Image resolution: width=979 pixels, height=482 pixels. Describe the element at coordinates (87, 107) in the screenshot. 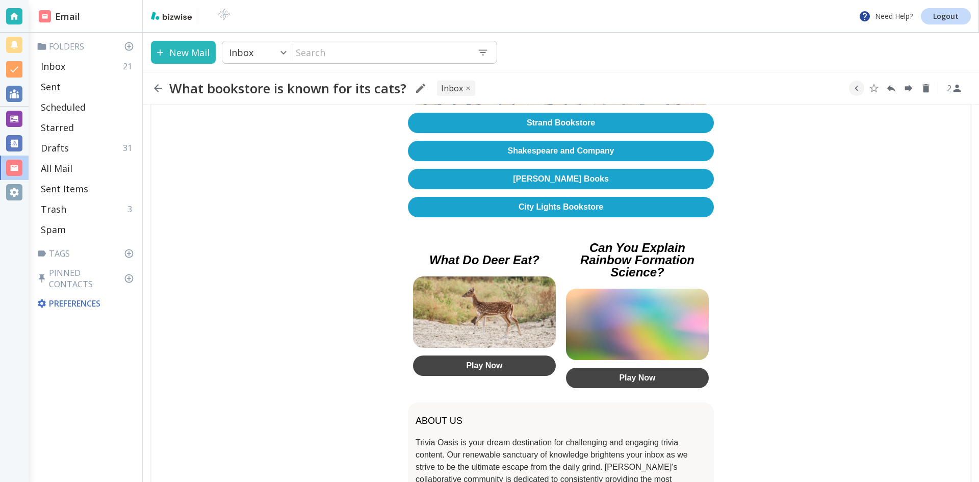

I see `div: Scheduled` at that location.